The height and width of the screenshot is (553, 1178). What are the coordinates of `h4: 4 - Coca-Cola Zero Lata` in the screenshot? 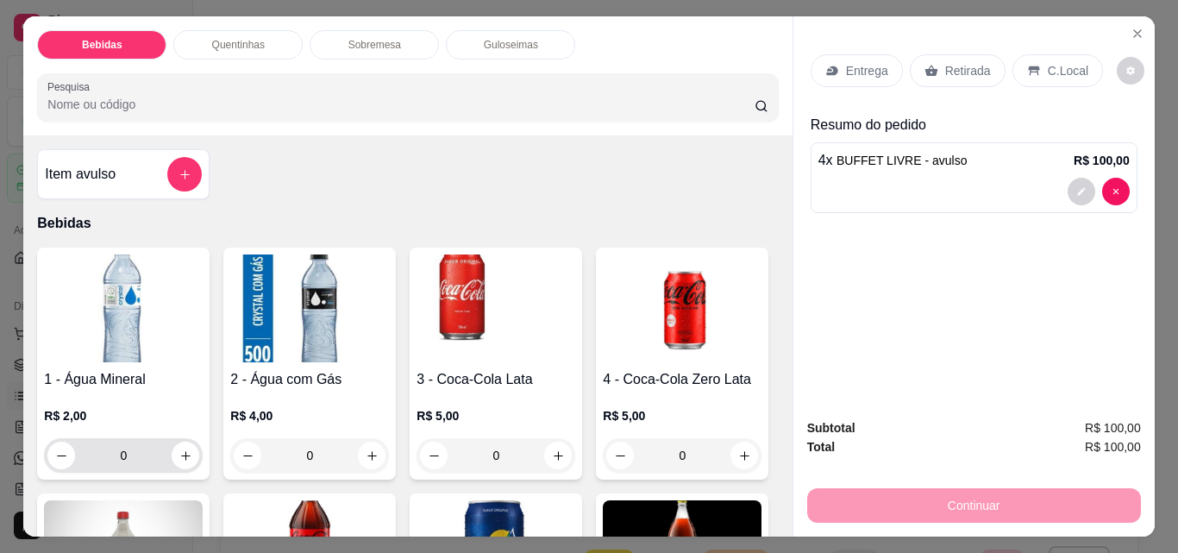 It's located at (682, 380).